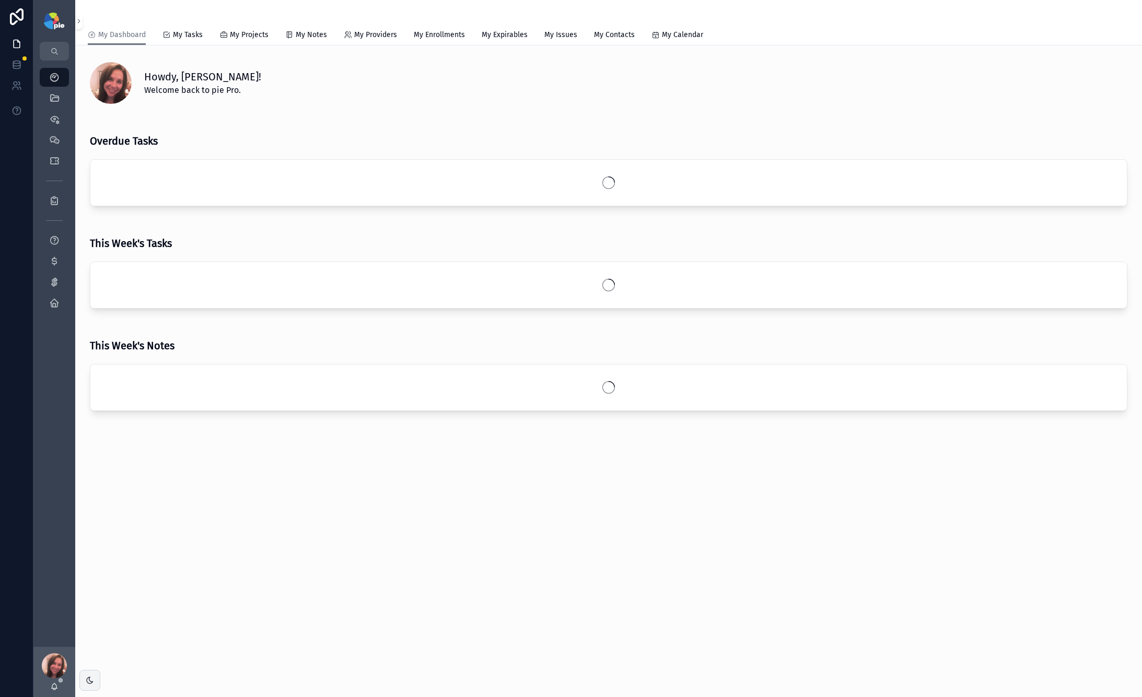  I want to click on a: My Issues, so click(560, 36).